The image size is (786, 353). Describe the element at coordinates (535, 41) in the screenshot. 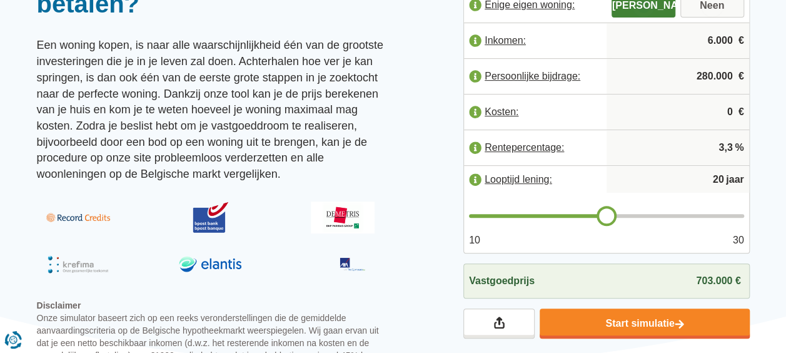

I see `label: Inkomen:` at that location.